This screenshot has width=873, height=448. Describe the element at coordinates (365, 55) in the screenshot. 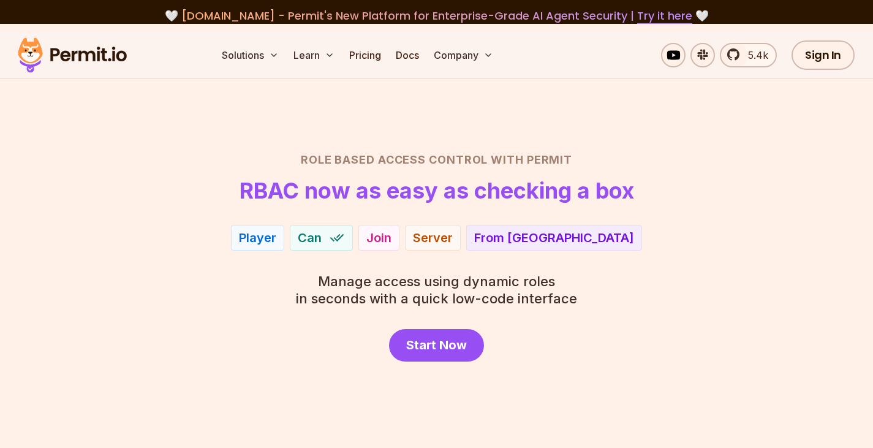

I see `a: Pricing` at that location.